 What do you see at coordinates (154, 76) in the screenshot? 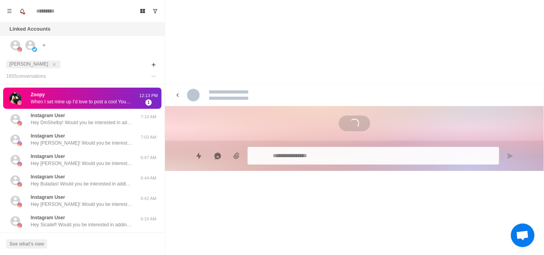
I see `button: Options` at bounding box center [154, 76].